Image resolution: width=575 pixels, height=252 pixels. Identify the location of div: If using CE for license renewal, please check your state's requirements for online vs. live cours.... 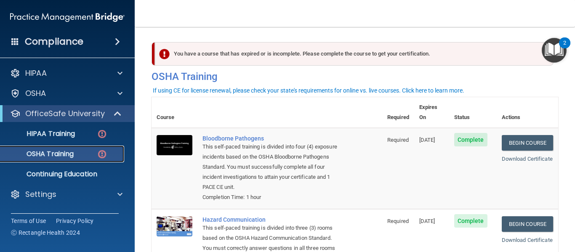
(309, 91).